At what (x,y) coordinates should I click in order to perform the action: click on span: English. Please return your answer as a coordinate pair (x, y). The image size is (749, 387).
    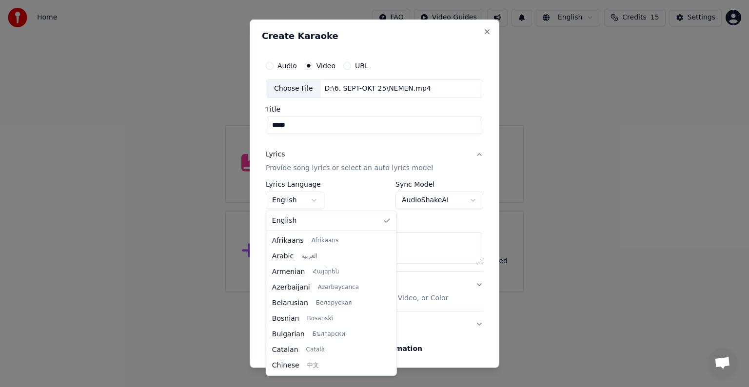
    Looking at the image, I should click on (284, 221).